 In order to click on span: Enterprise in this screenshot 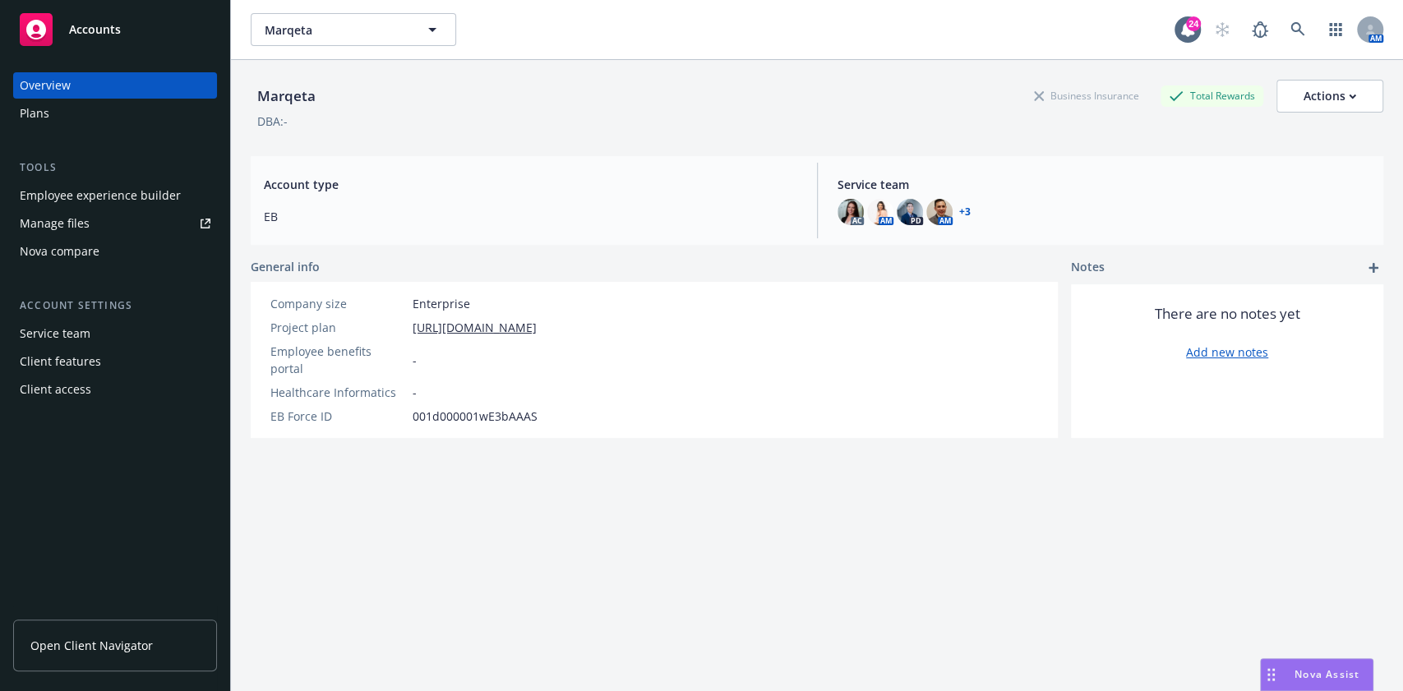, I will do `click(441, 303)`.